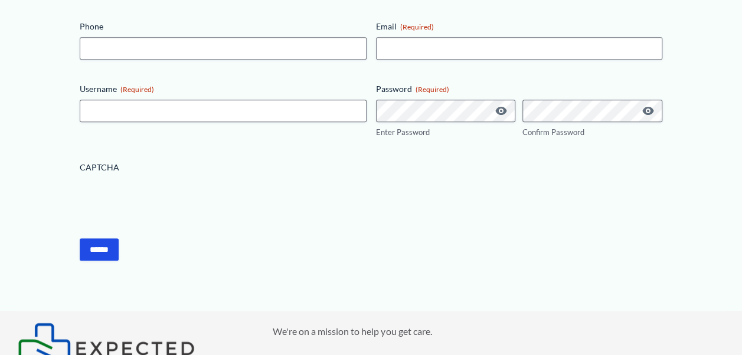 Image resolution: width=742 pixels, height=355 pixels. Describe the element at coordinates (592, 132) in the screenshot. I see `label: Confirm Password` at that location.